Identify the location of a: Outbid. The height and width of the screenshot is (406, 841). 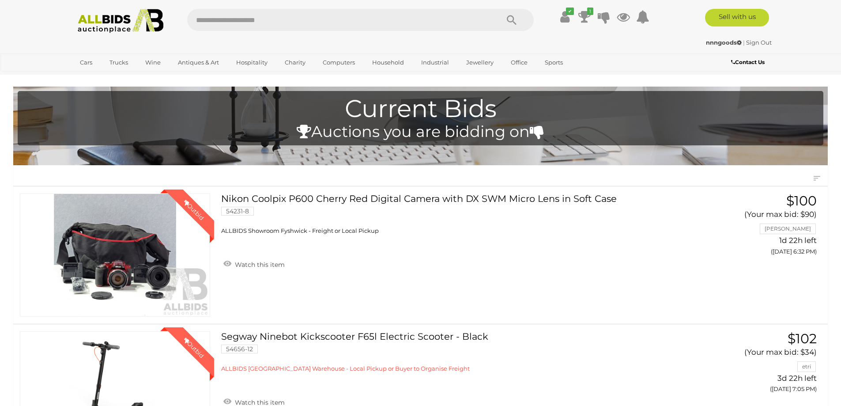
(115, 255).